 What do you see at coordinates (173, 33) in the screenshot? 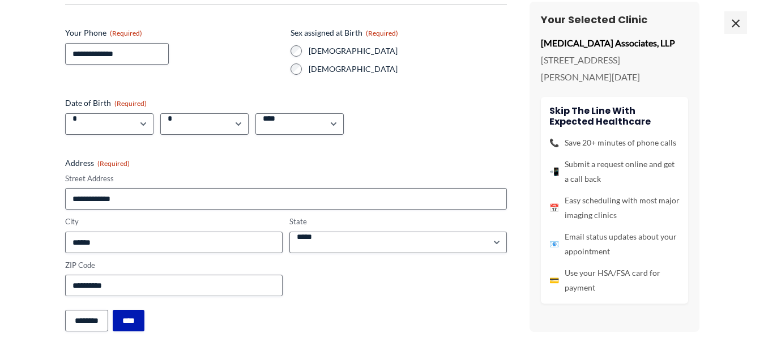
I see `label: Your Phone` at bounding box center [173, 33].